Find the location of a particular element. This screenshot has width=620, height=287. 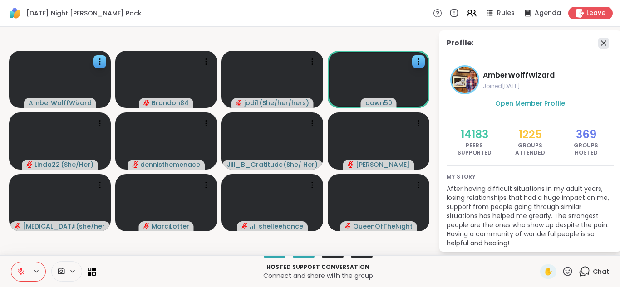

span: MarciLotter is located at coordinates (170, 227).